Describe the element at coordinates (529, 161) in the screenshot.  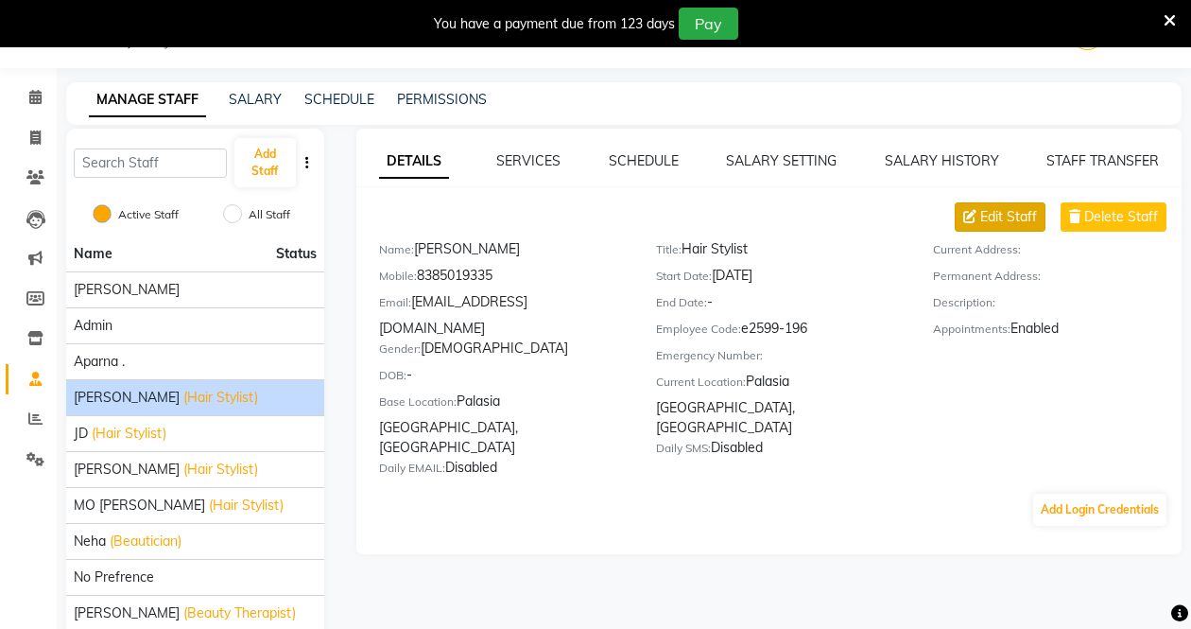
I see `a: SERVICES` at that location.